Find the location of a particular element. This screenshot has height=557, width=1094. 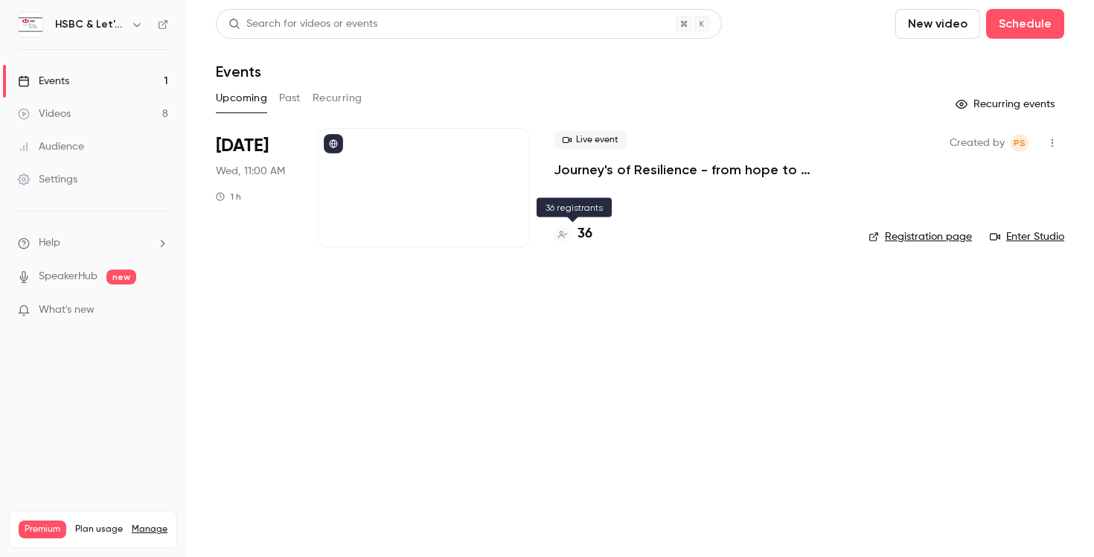

h6: HSBC & Let's All Talk Fertility is located at coordinates (90, 25).